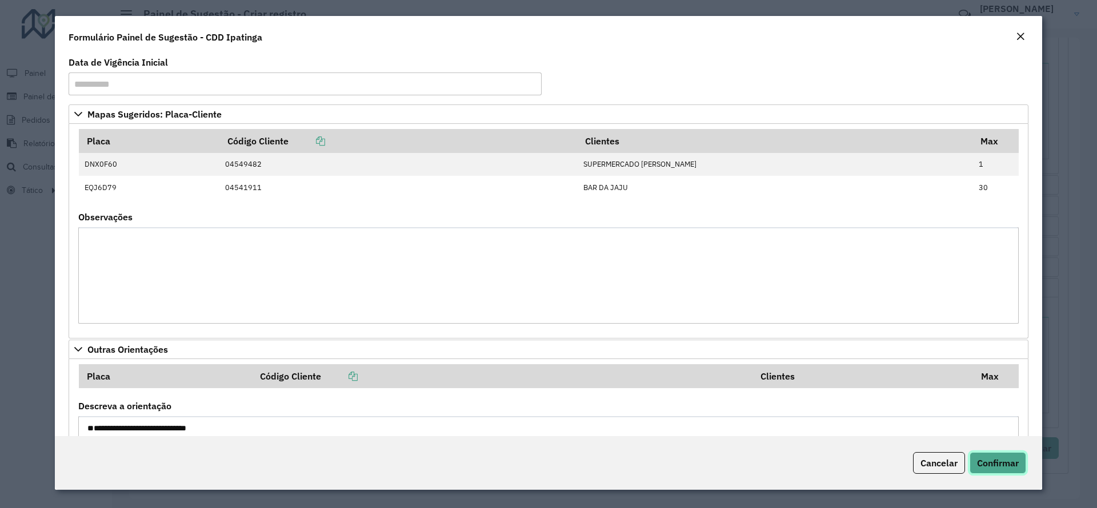 The width and height of the screenshot is (1097, 508). Describe the element at coordinates (997, 463) in the screenshot. I see `span: Confirmar` at that location.